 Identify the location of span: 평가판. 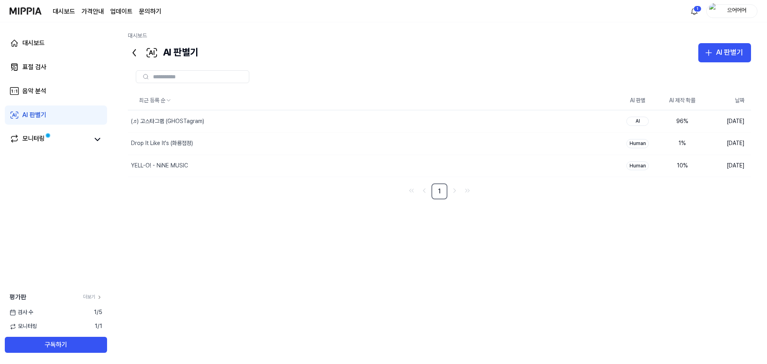
(18, 297).